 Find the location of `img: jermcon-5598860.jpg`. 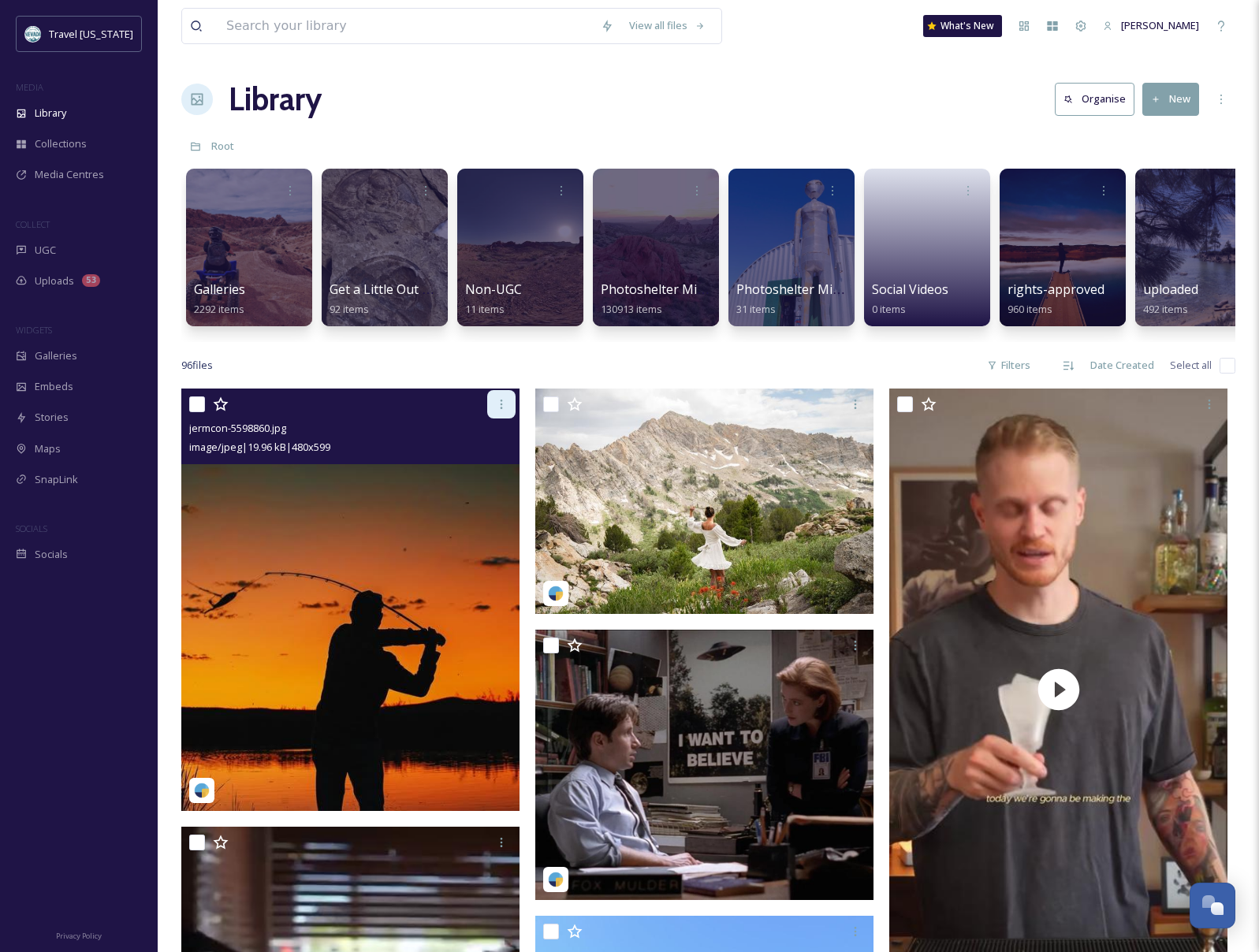

img: jermcon-5598860.jpg is located at coordinates (350, 599).